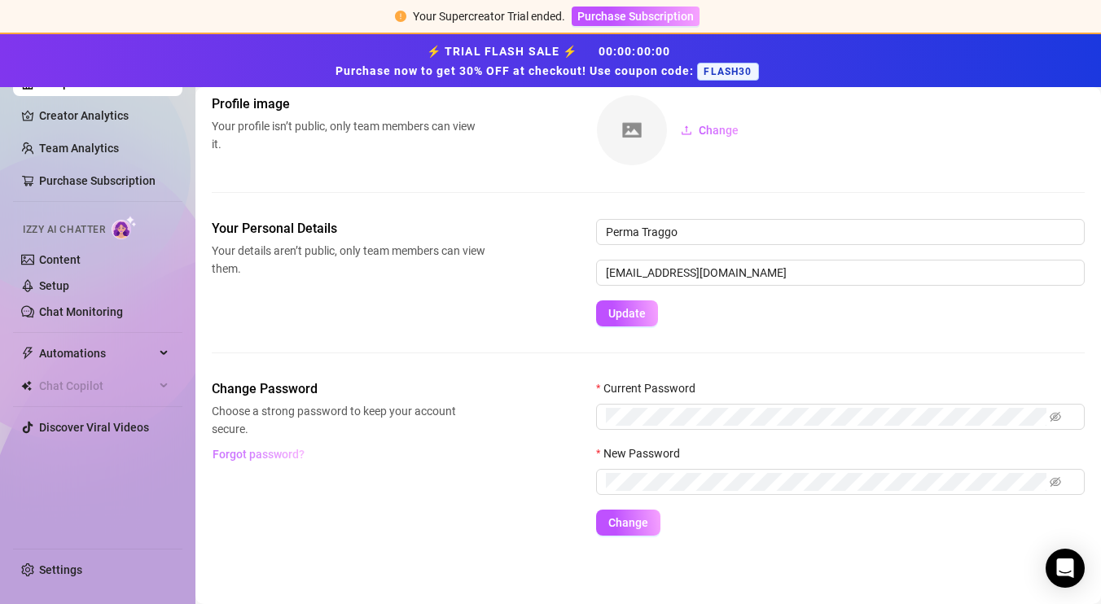  Describe the element at coordinates (348, 260) in the screenshot. I see `span: Your details aren’t public, only team members can view them.` at that location.